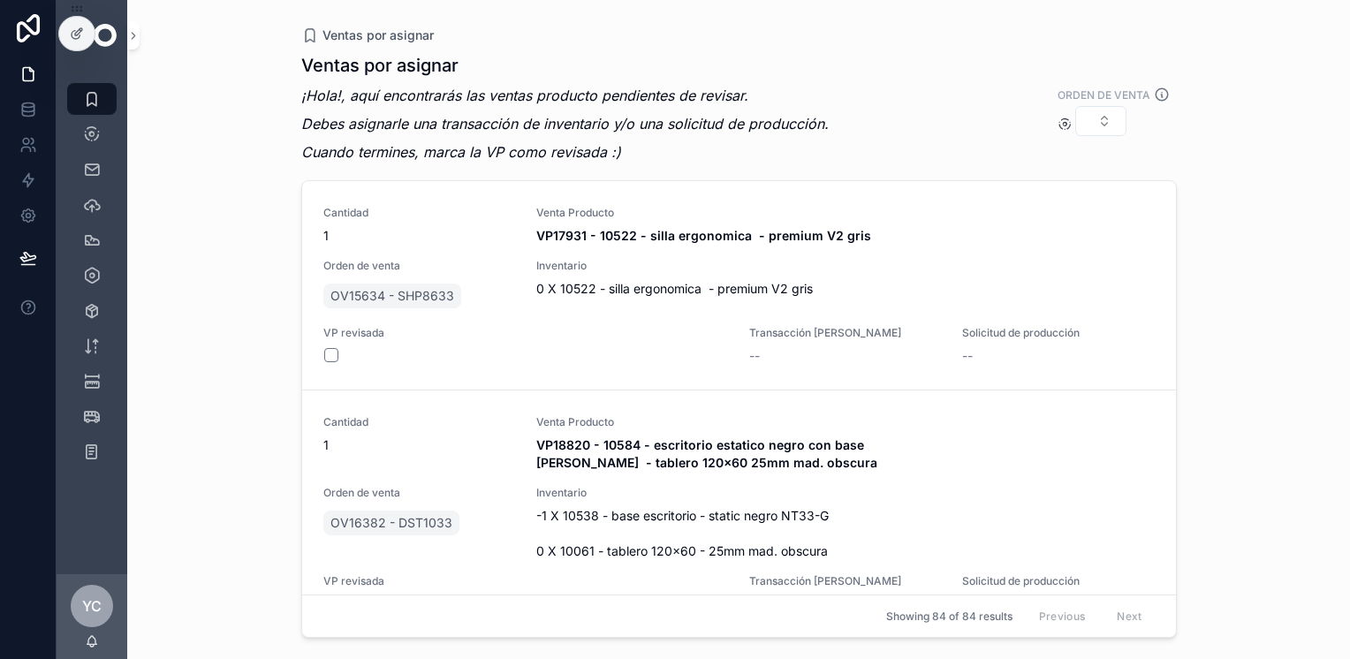 This screenshot has width=1350, height=659. I want to click on a: OV15634 - SHP8633, so click(392, 296).